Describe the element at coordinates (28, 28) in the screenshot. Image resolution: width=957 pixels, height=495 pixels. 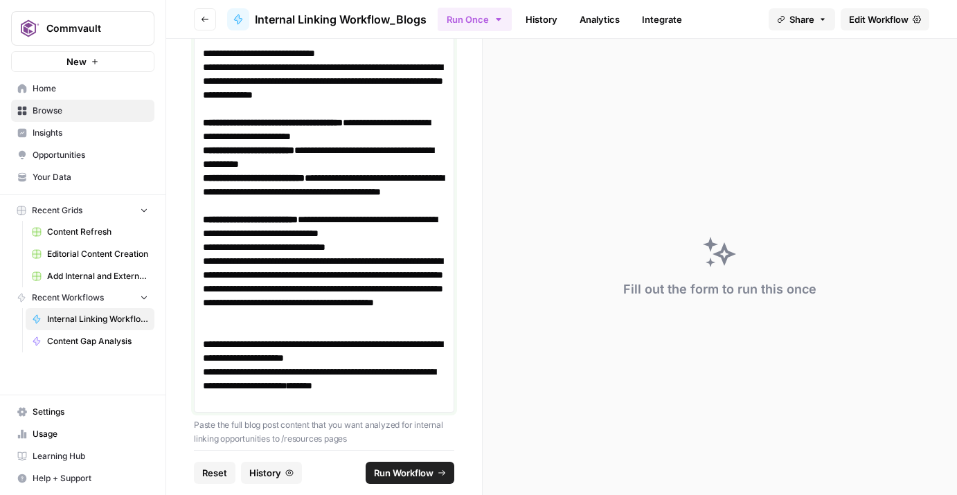
I see `img: Commvault Logo` at that location.